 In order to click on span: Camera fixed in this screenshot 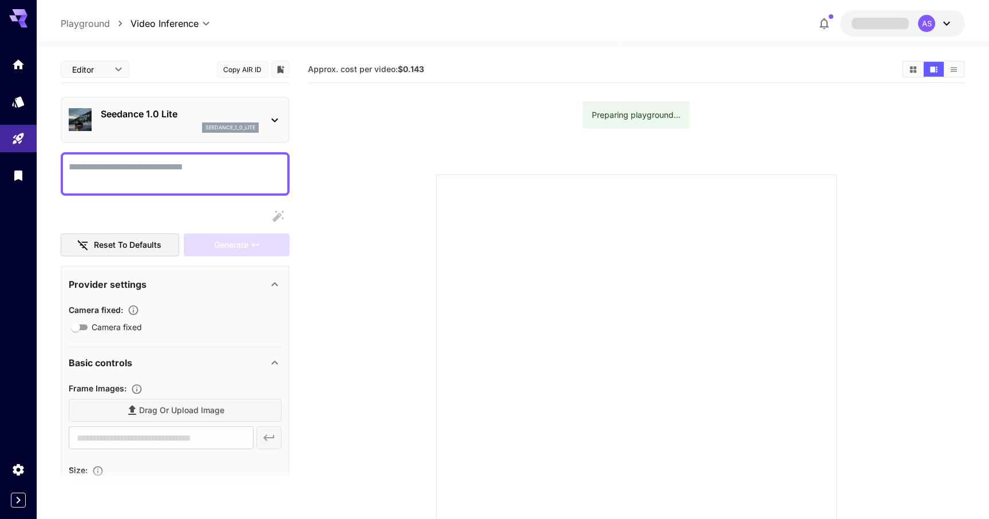, I will do `click(117, 327)`.